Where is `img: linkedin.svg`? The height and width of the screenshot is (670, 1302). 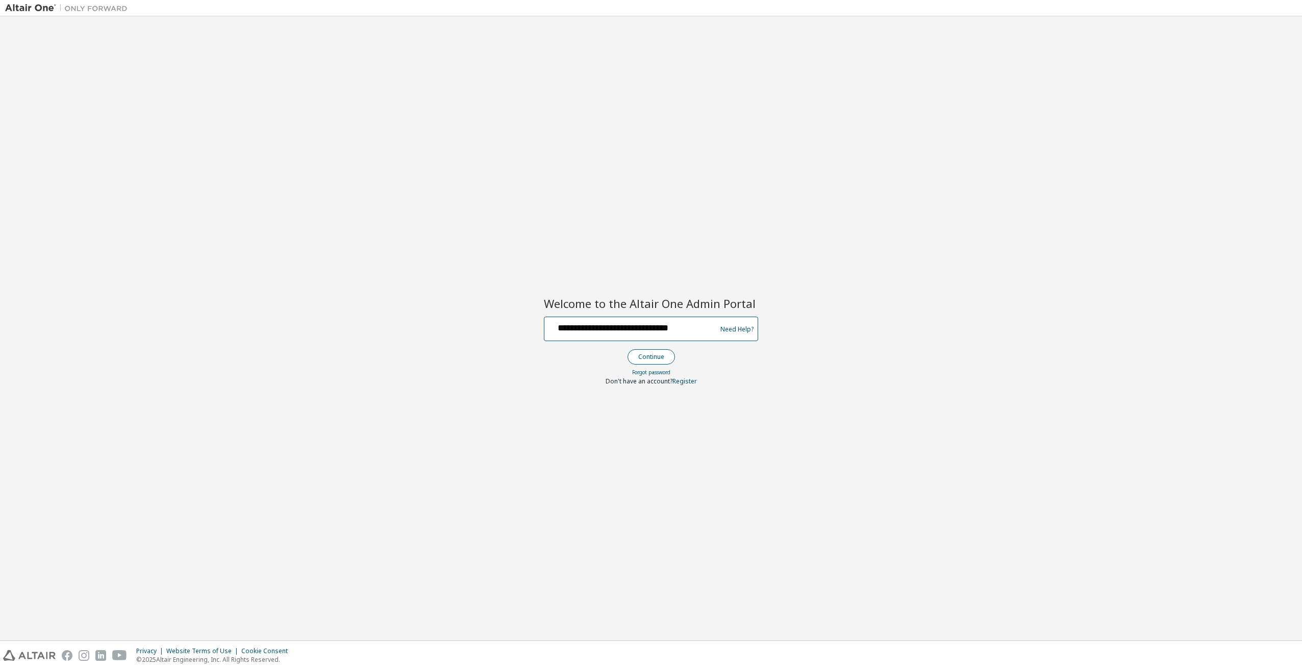 img: linkedin.svg is located at coordinates (100, 655).